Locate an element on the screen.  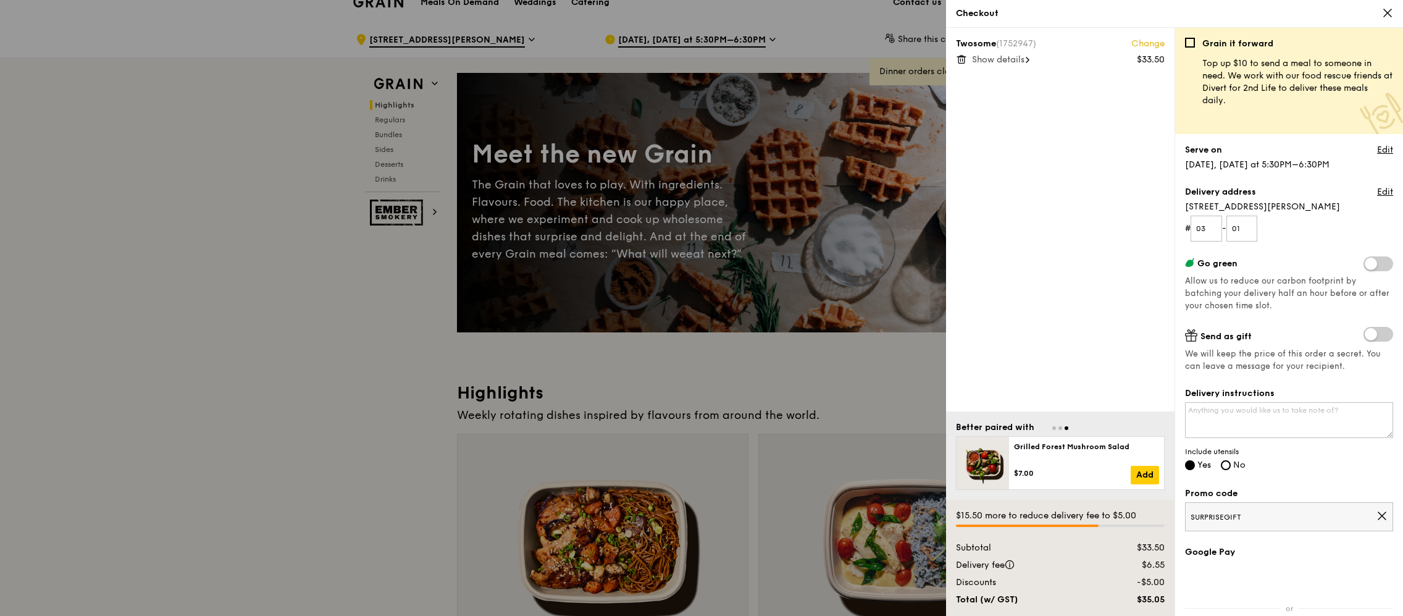
label: Google Pay is located at coordinates (1289, 552).